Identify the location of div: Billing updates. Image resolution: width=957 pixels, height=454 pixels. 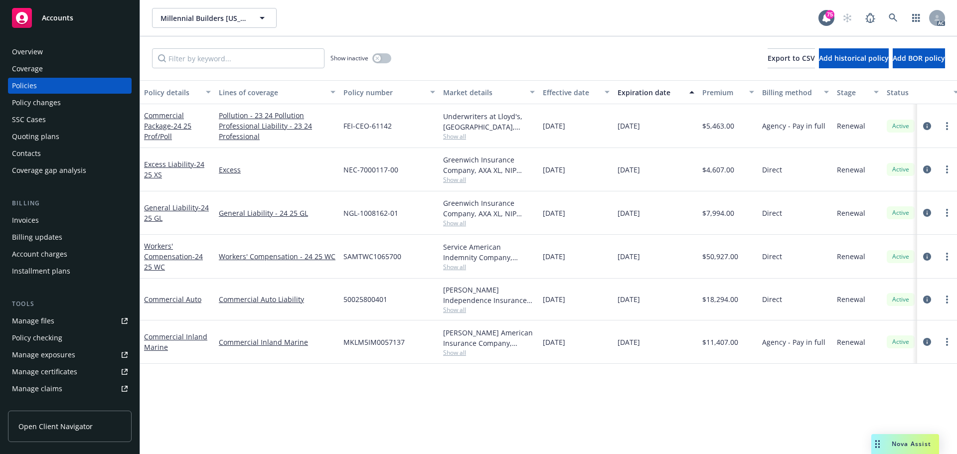
(37, 237).